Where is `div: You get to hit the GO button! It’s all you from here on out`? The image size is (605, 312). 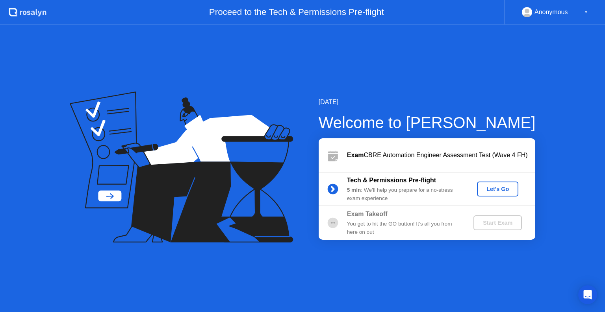 div: You get to hit the GO button! It’s all you from here on out is located at coordinates (403, 228).